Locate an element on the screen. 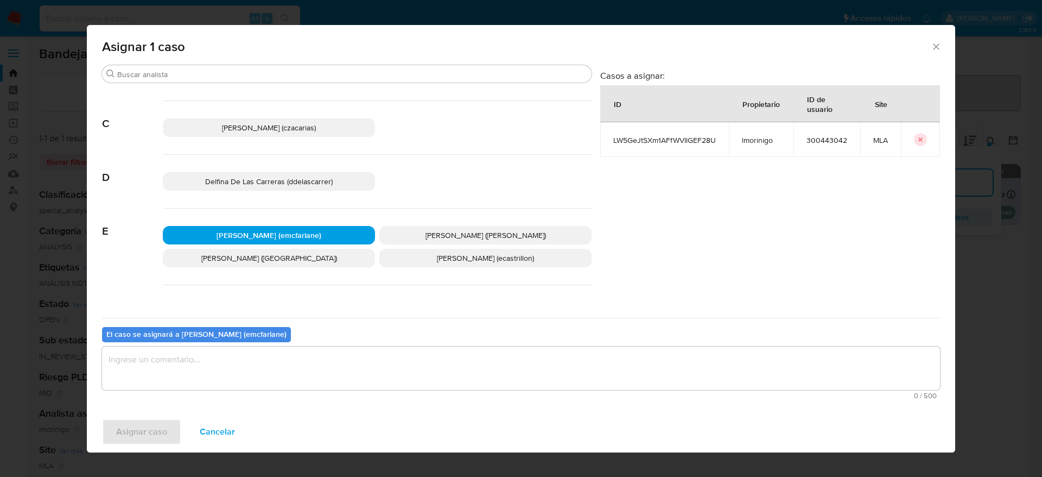 The height and width of the screenshot is (477, 1042). span: E is located at coordinates (132, 223).